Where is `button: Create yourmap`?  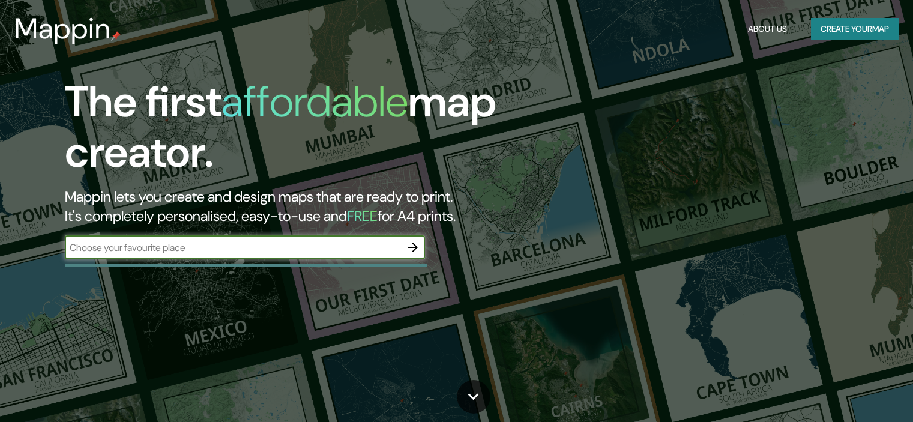 button: Create yourmap is located at coordinates (855, 29).